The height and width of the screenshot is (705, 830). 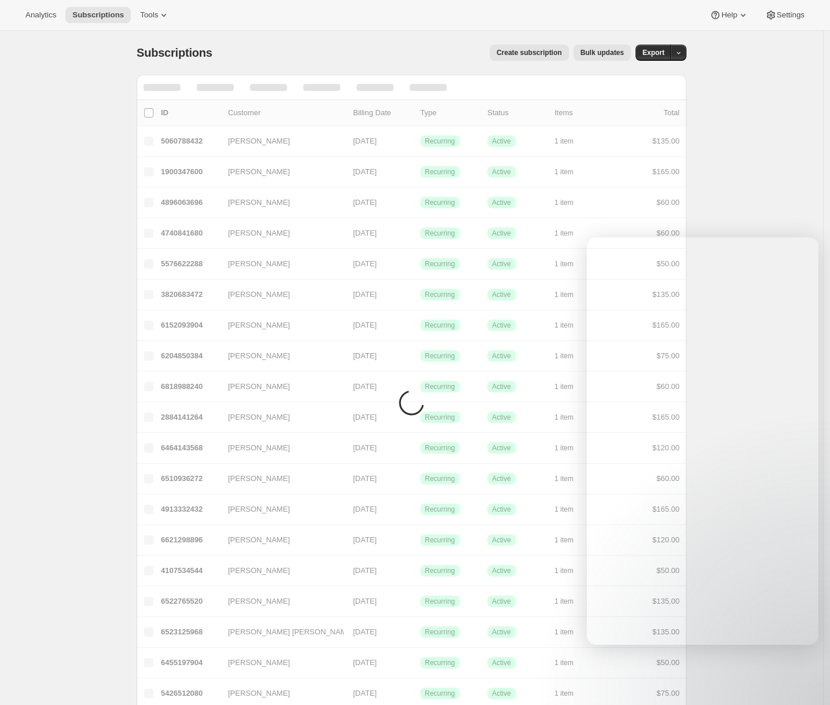 I want to click on button: Analytics, so click(x=41, y=15).